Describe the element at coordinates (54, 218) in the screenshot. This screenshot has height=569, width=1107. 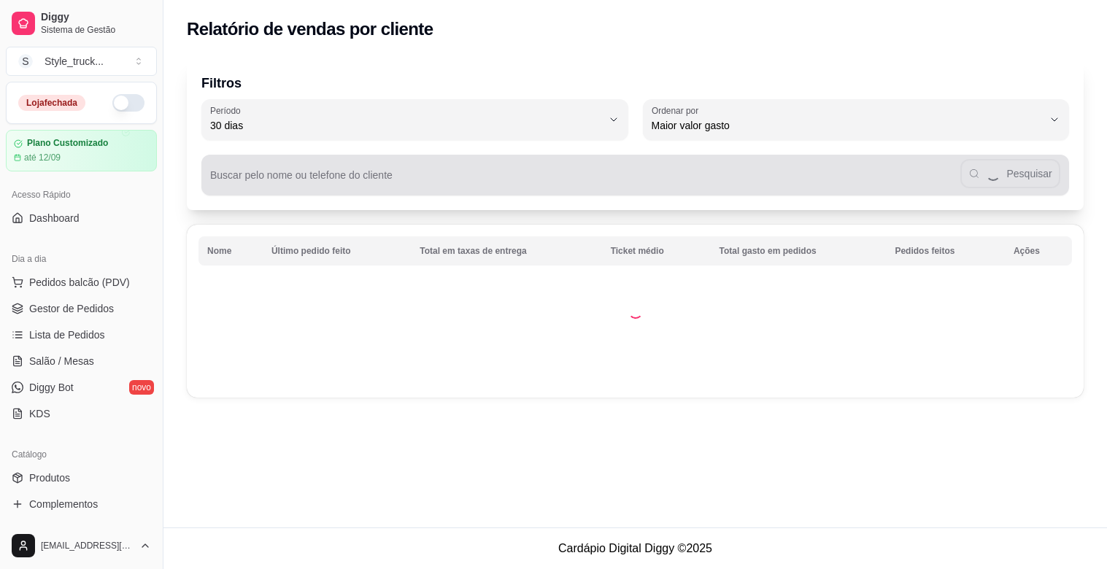
I see `span: Dashboard` at that location.